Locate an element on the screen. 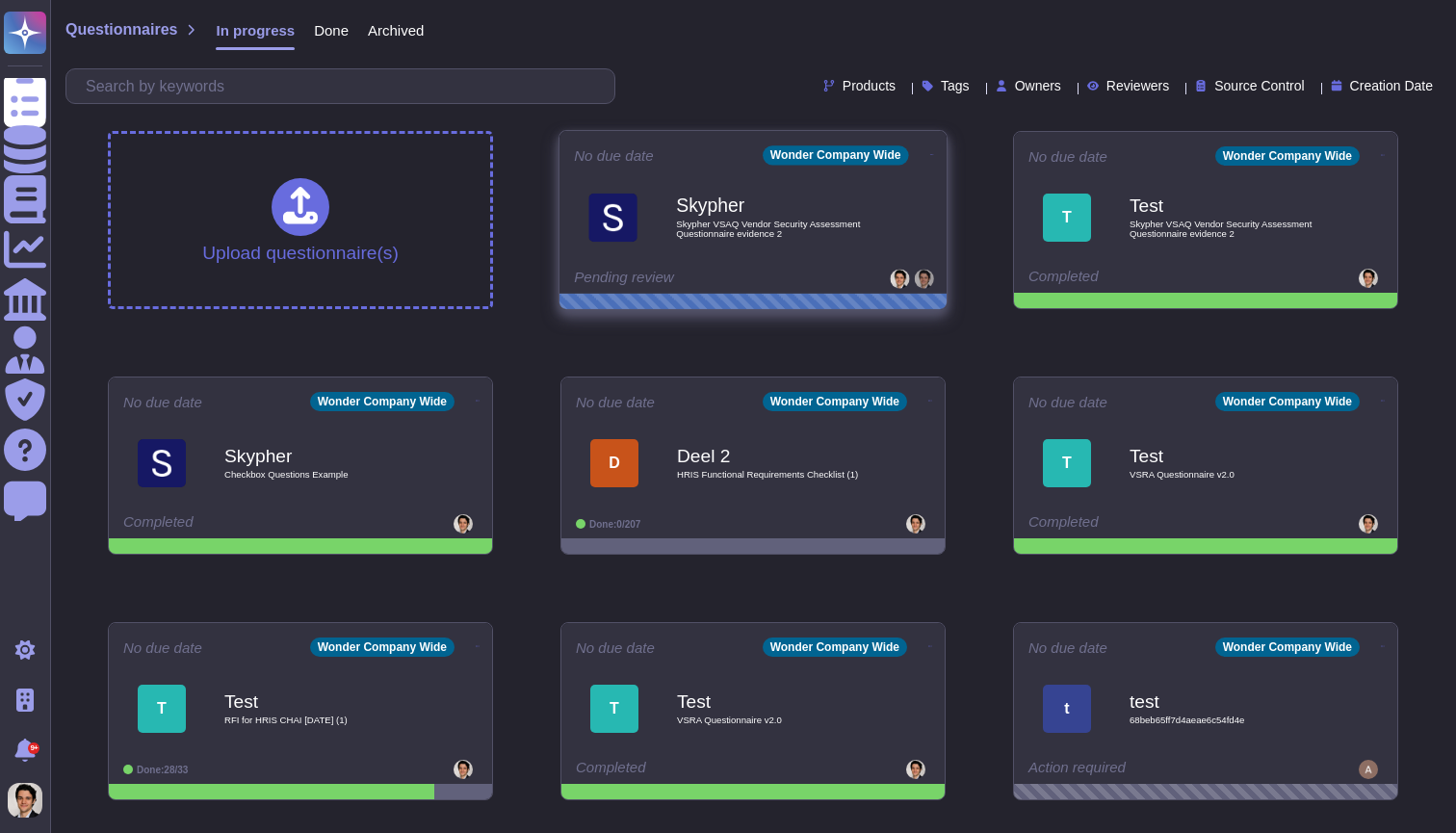  span: Done is located at coordinates (331, 30).